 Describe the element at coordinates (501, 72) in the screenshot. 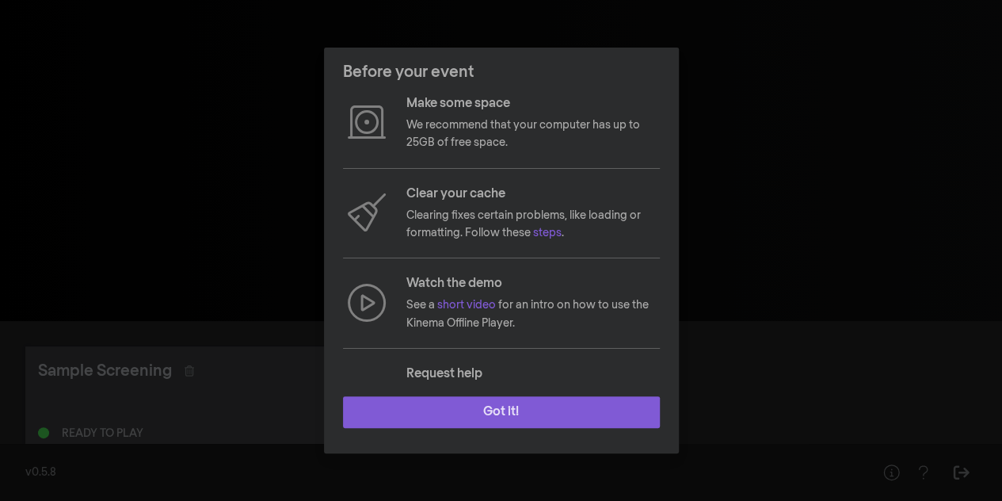

I see `header: Before your event` at that location.